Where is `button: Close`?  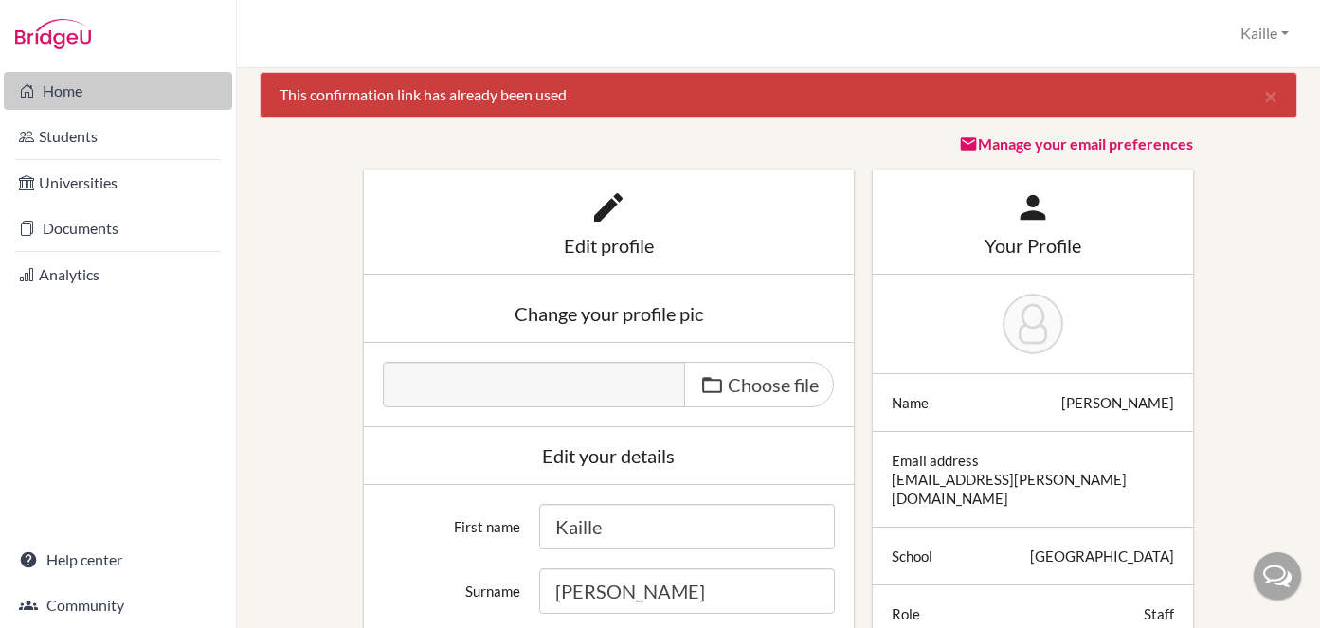 button: Close is located at coordinates (1271, 96).